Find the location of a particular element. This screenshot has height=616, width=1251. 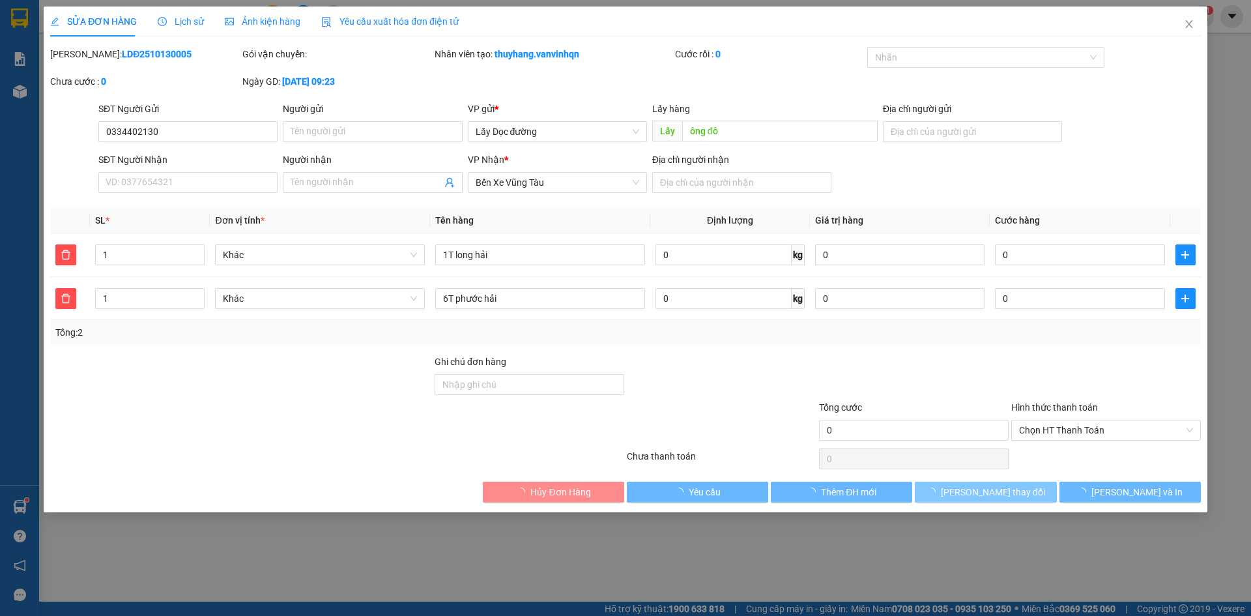

b: LDĐ2510130005 is located at coordinates (156, 54).